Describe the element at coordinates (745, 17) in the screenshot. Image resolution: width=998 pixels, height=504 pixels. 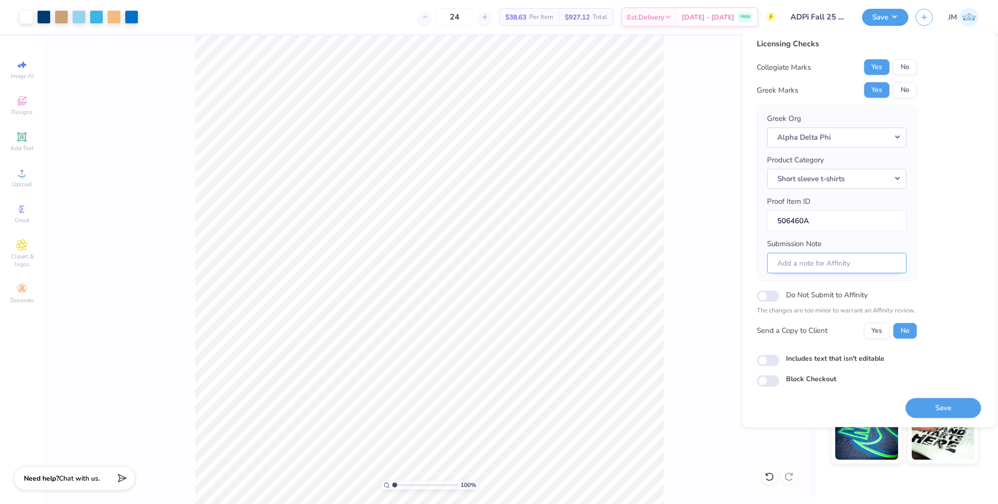
I see `span: FREE` at that location.